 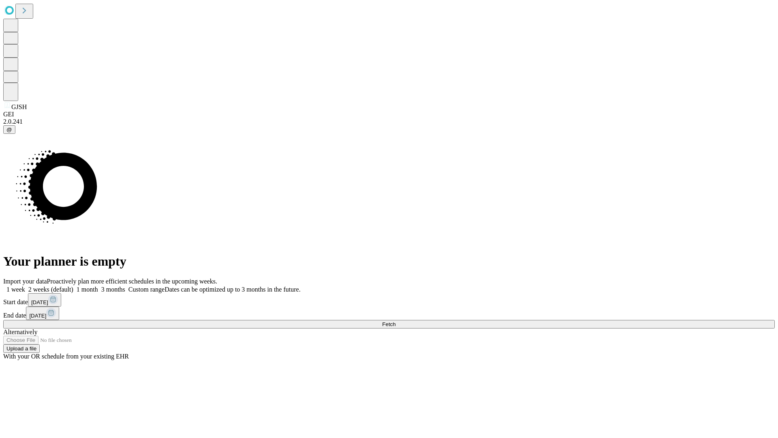 I want to click on span: GJSH, so click(x=19, y=107).